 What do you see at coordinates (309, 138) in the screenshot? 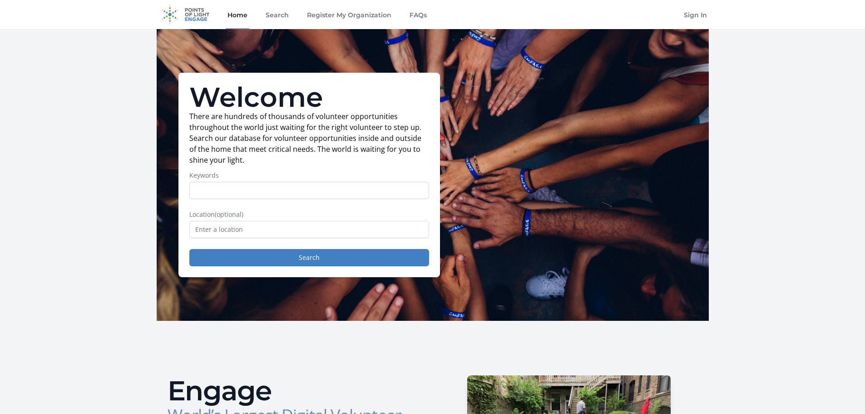
I see `p: There are hundreds of thousands of volunteer opportunities throughout the world just waiting for ...` at bounding box center [309, 138].